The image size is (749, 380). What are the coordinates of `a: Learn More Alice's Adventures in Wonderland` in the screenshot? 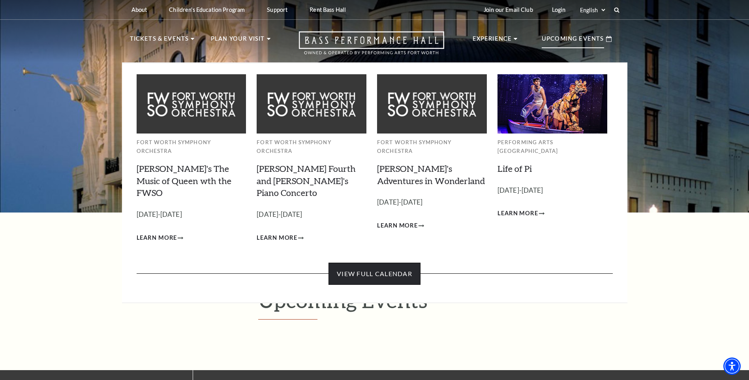 It's located at (400, 225).